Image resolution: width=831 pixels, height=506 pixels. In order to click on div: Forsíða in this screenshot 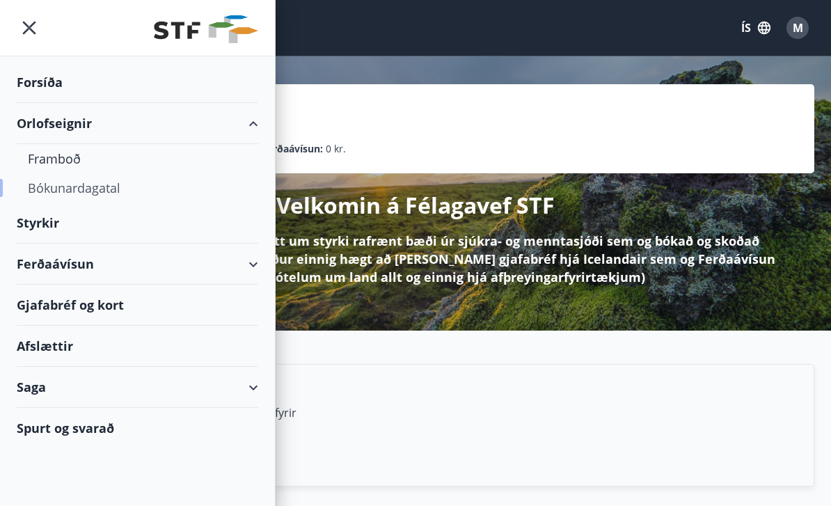, I will do `click(137, 82)`.